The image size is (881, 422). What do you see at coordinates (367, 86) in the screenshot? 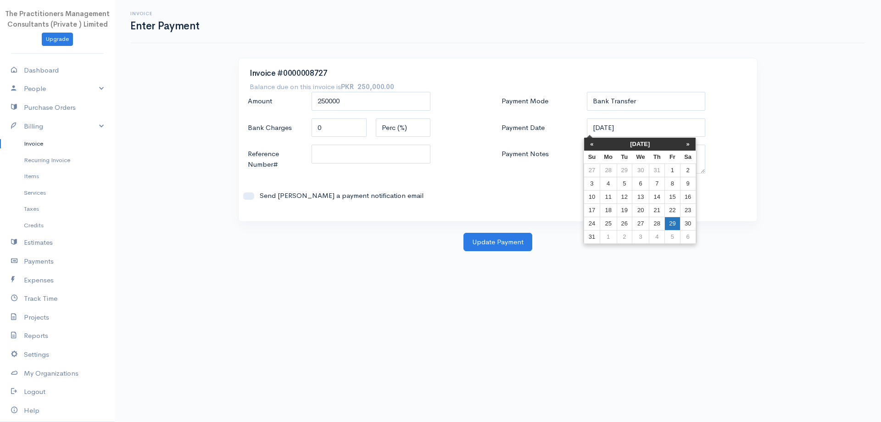
I see `strong: PKR 250,000.00` at bounding box center [367, 86].